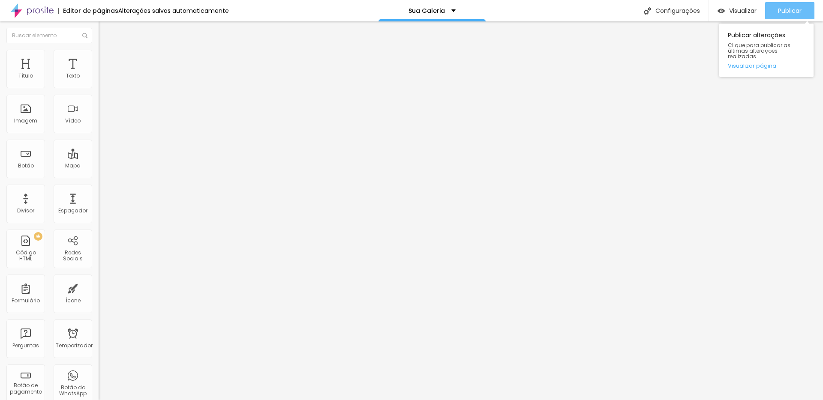 The image size is (823, 400). I want to click on font: Imagem, so click(26, 120).